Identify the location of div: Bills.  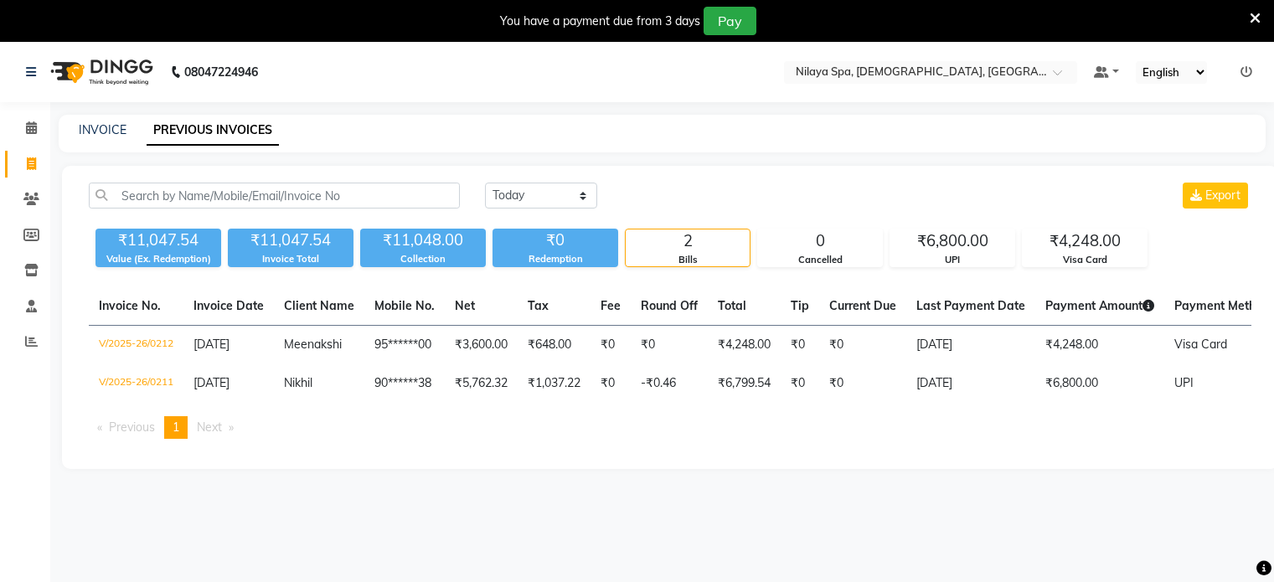
(687, 260).